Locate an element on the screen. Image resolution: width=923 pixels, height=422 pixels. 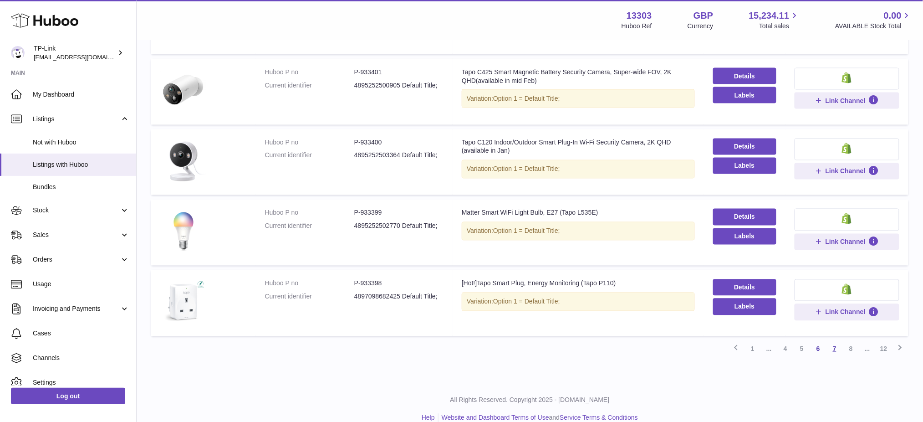
dd: 4895252500905 Default Title; is located at coordinates (399, 85).